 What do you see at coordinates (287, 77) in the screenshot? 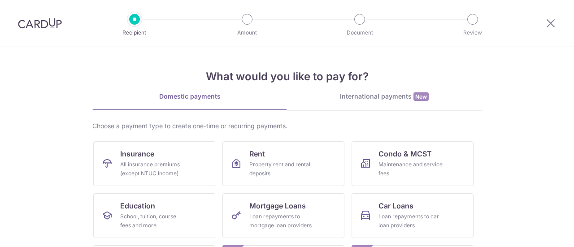
I see `h4: What would you like to pay for?` at bounding box center [287, 77].